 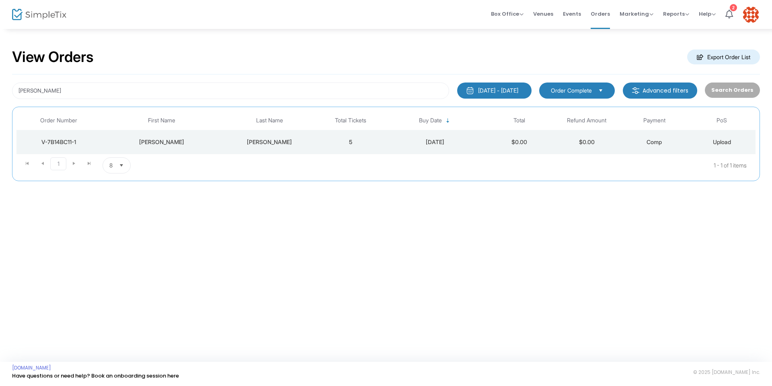 I want to click on span: Marketing, so click(x=637, y=14).